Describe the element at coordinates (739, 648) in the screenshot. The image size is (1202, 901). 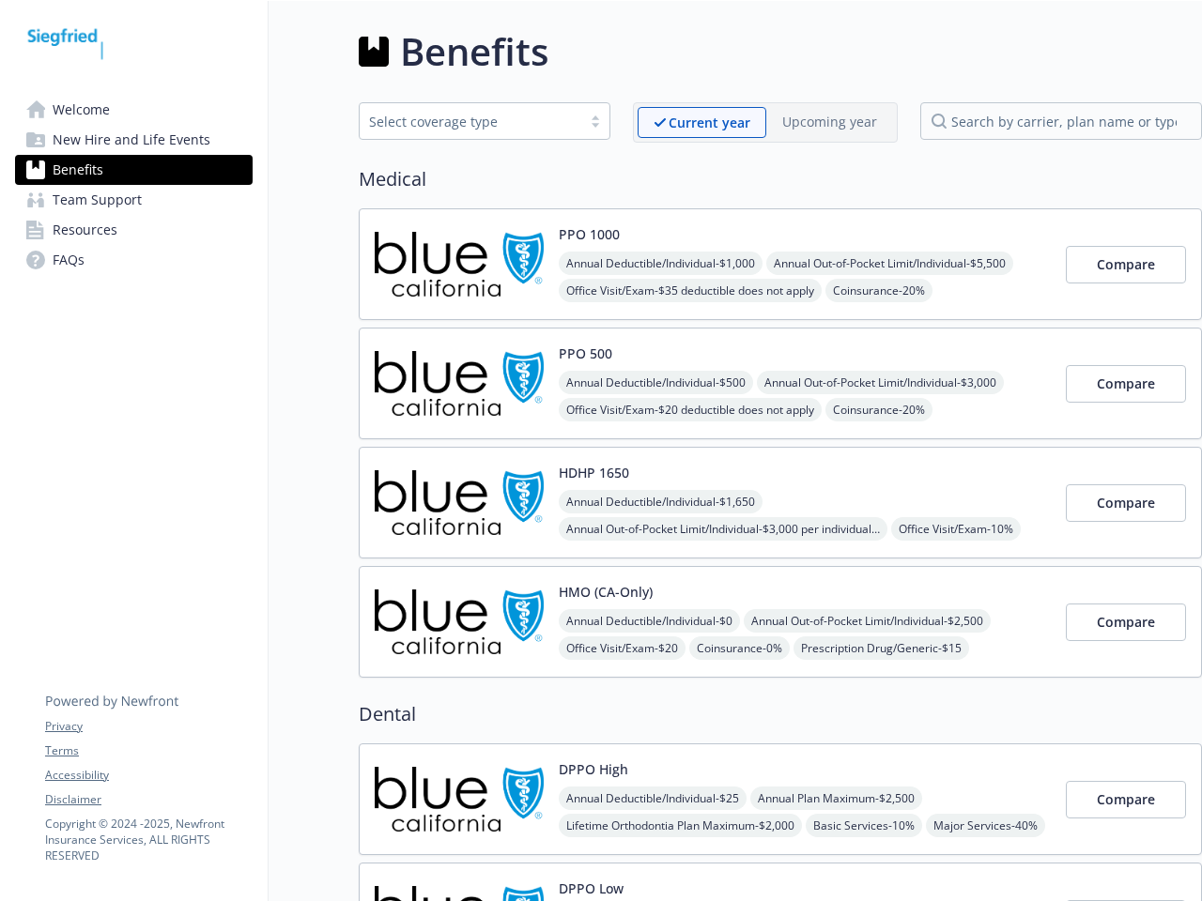
I see `span: Coinsurance - 0%` at that location.